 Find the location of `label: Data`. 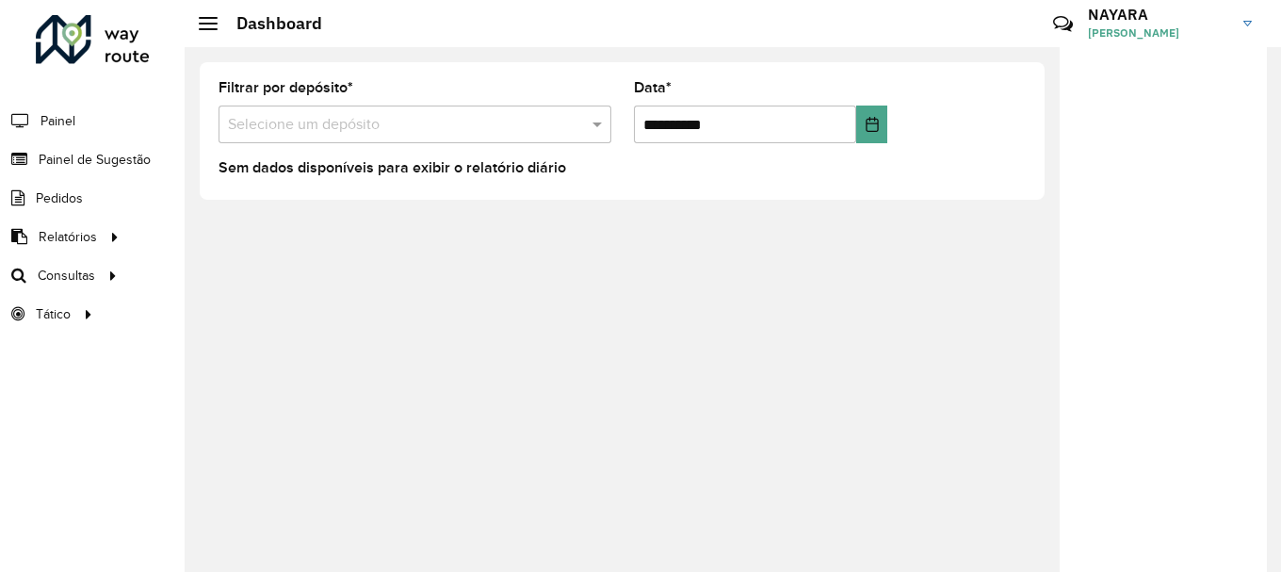

label: Data is located at coordinates (653, 88).